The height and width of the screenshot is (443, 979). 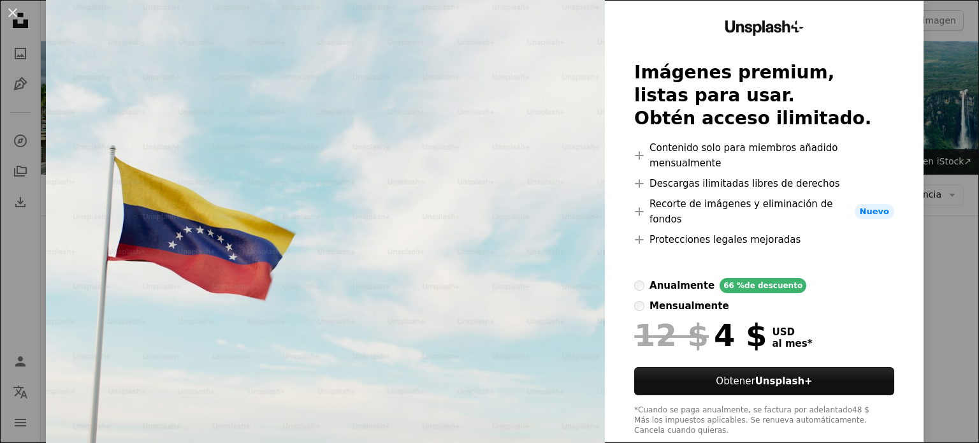 What do you see at coordinates (671, 335) in the screenshot?
I see `span: 12 $` at bounding box center [671, 335].